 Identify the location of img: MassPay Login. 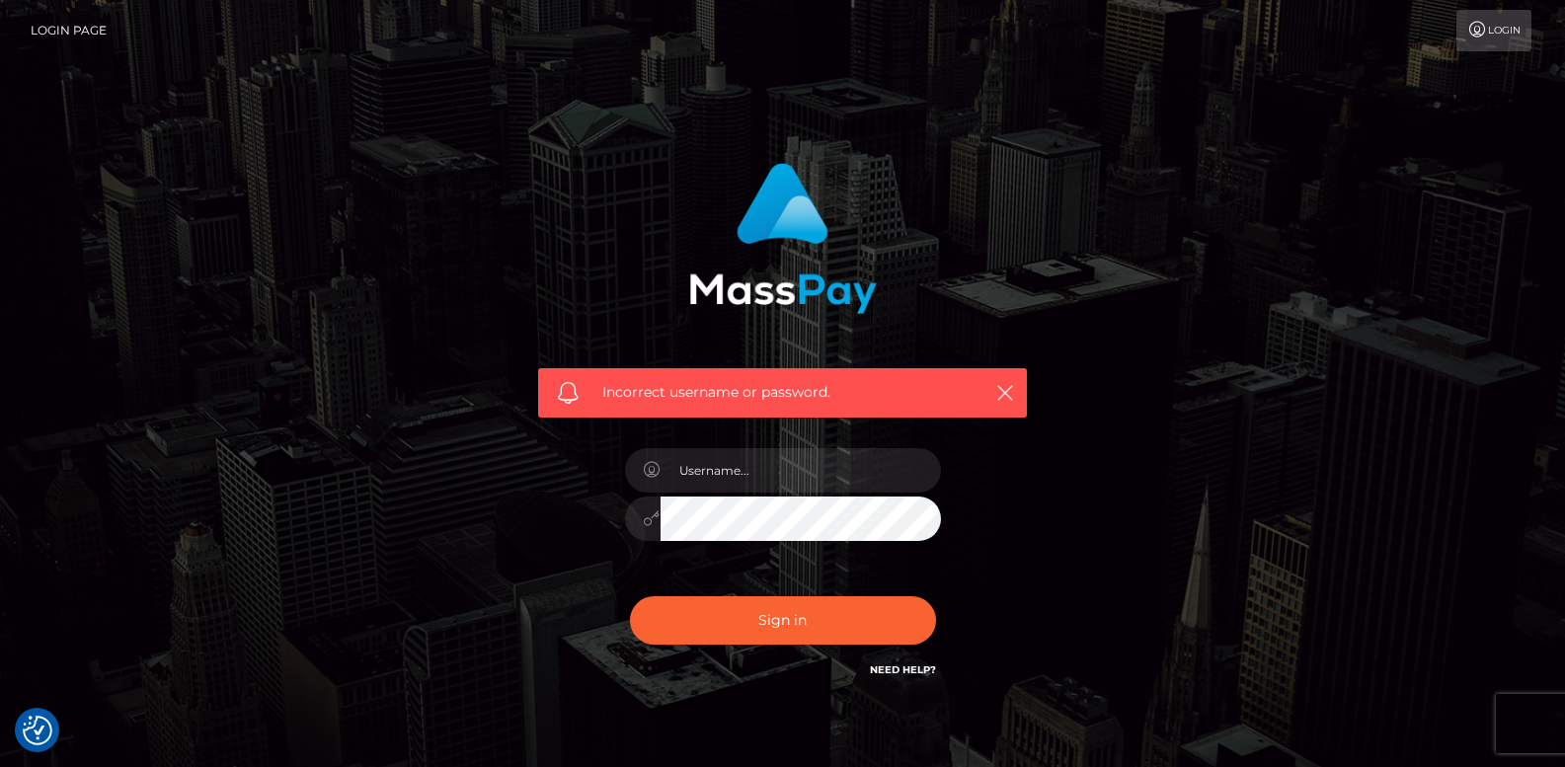
(783, 238).